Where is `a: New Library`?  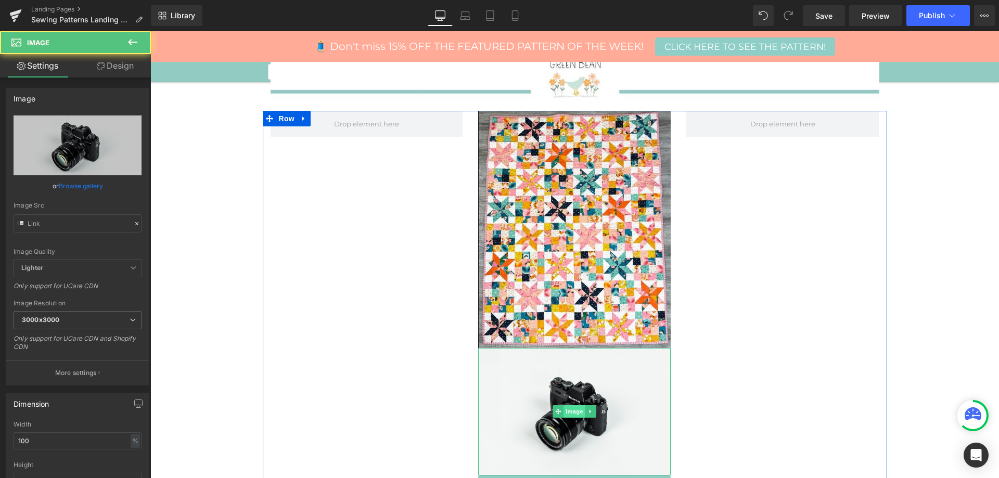 a: New Library is located at coordinates (176, 16).